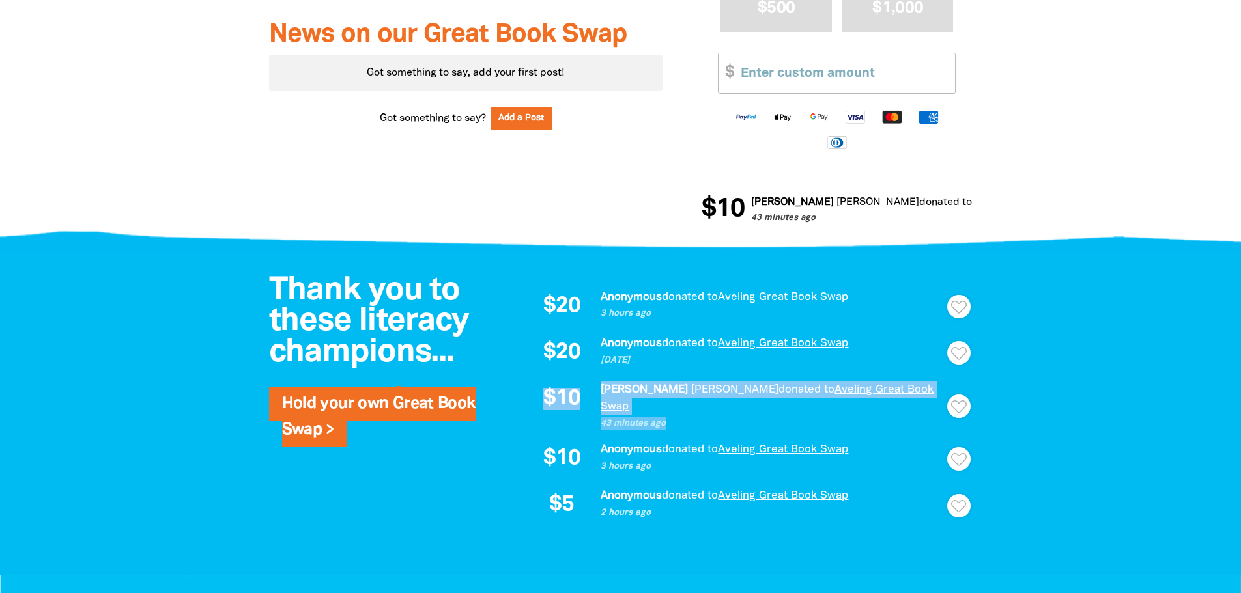 Image resolution: width=1241 pixels, height=593 pixels. What do you see at coordinates (836, 129) in the screenshot?
I see `div: Available payment methods` at bounding box center [836, 129].